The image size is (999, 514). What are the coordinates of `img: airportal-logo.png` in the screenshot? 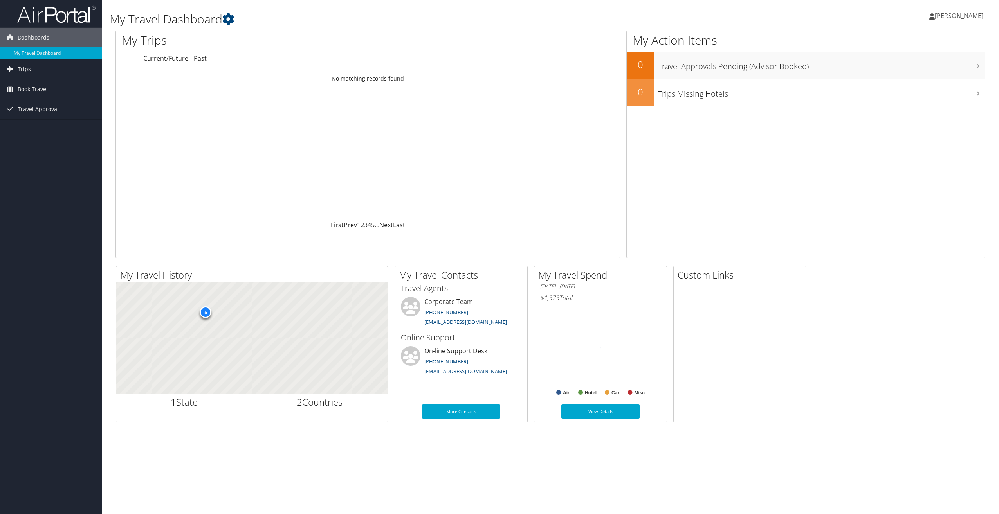 It's located at (56, 14).